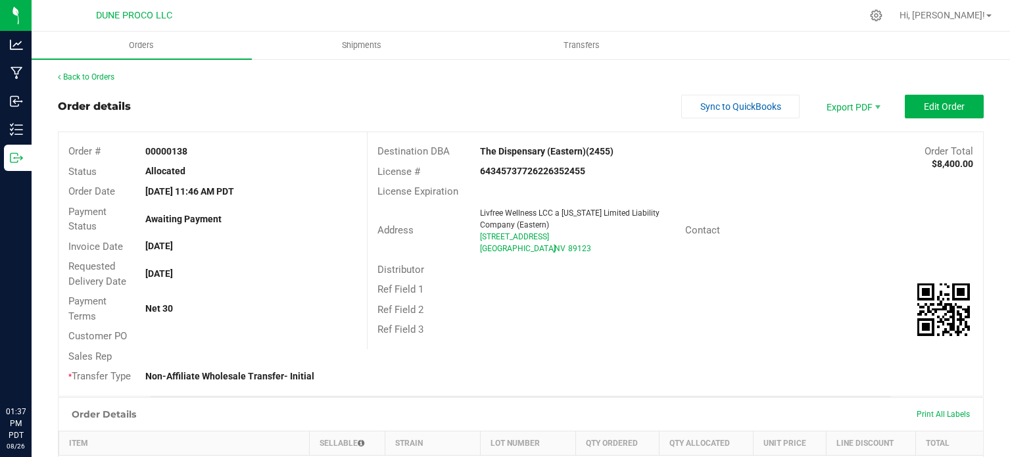 The height and width of the screenshot is (457, 1010). What do you see at coordinates (97, 274) in the screenshot?
I see `span: Requested Delivery Date` at bounding box center [97, 274].